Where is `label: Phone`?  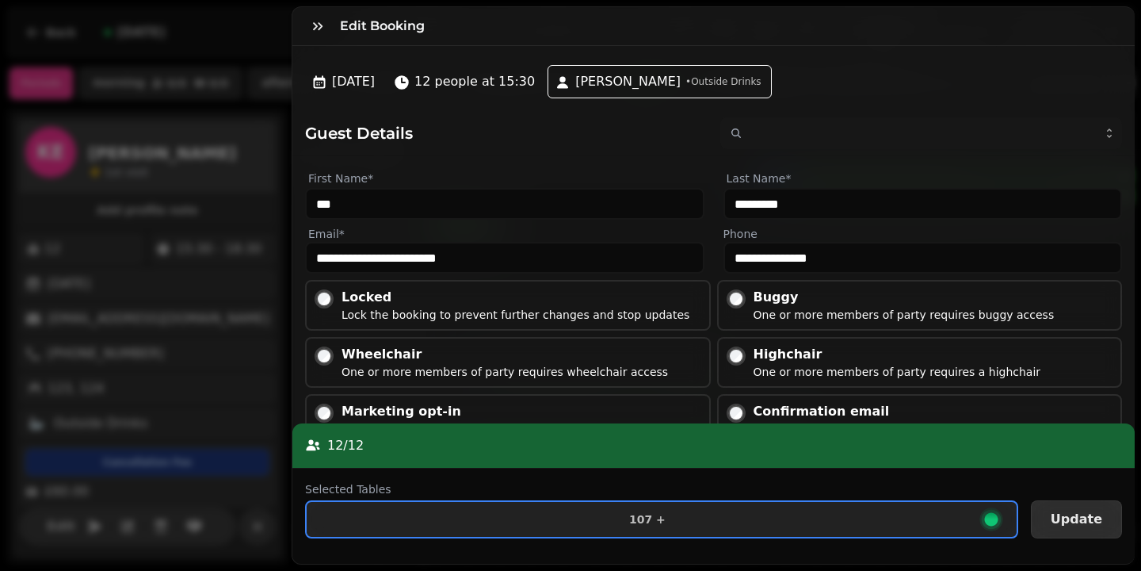
label: Phone is located at coordinates (923, 234).